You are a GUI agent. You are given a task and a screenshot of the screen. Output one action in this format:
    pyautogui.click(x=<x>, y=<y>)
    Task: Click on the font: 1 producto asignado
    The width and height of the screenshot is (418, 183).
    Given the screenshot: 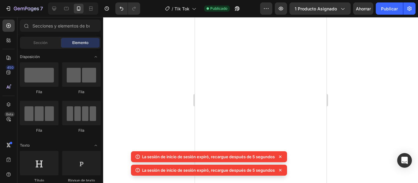 What is the action you would take?
    pyautogui.click(x=316, y=9)
    